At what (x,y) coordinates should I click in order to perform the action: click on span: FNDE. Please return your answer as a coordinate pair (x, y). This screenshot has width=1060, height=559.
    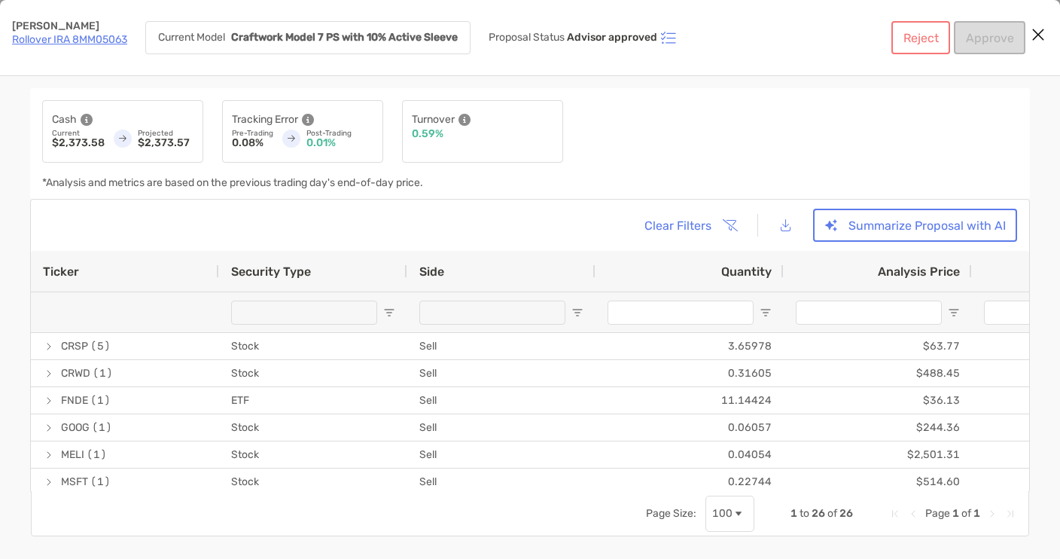
    Looking at the image, I should click on (75, 400).